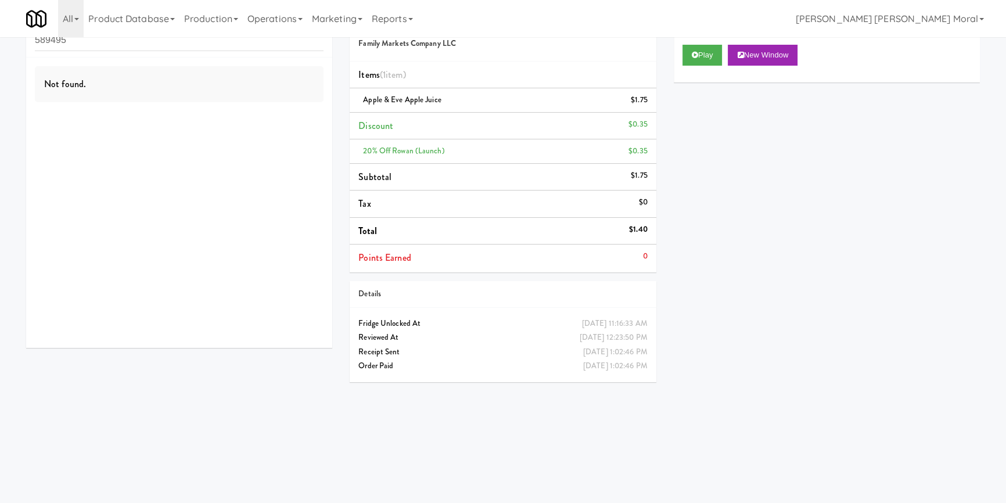 This screenshot has height=503, width=1006. I want to click on input: Search vision orders, so click(179, 40).